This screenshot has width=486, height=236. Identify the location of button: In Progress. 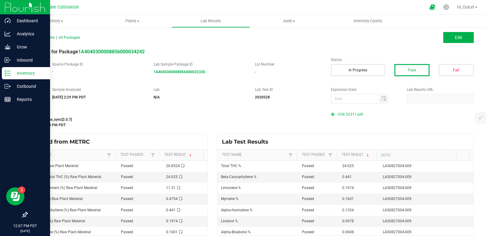
(358, 70).